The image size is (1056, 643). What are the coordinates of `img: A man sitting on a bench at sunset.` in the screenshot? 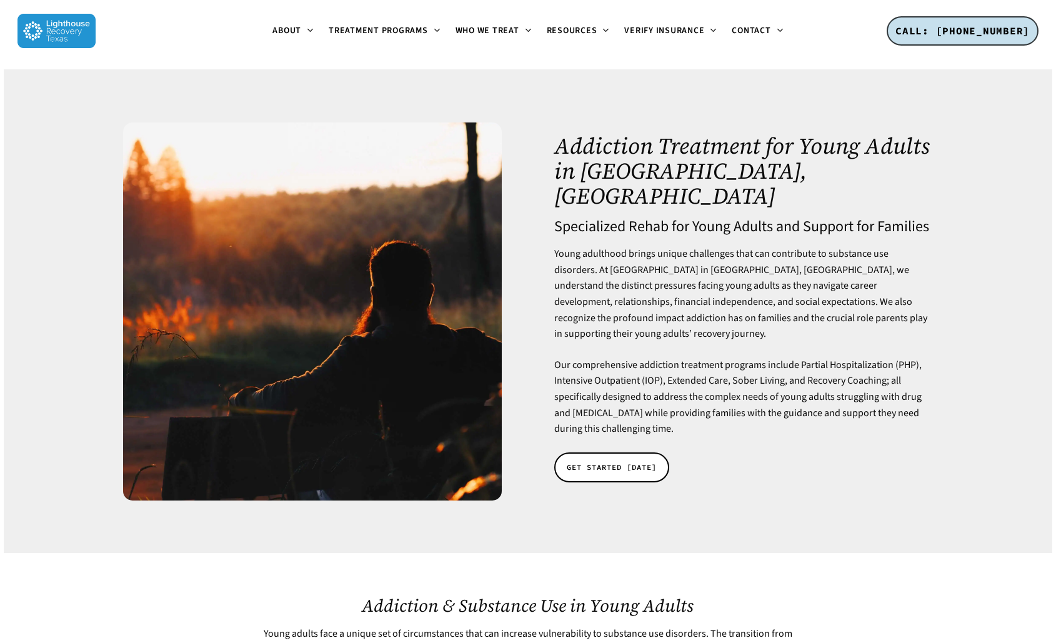 It's located at (312, 311).